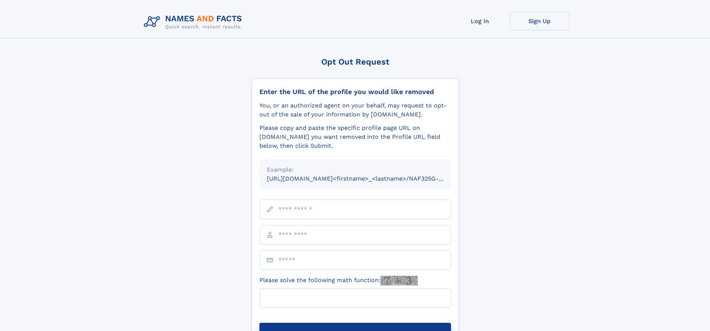  Describe the element at coordinates (195, 22) in the screenshot. I see `img: Logo Names and Facts` at that location.